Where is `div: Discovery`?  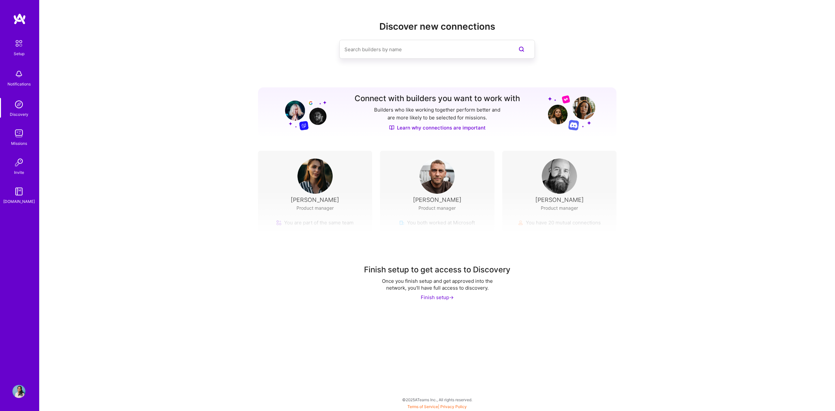
div: Discovery is located at coordinates (19, 114).